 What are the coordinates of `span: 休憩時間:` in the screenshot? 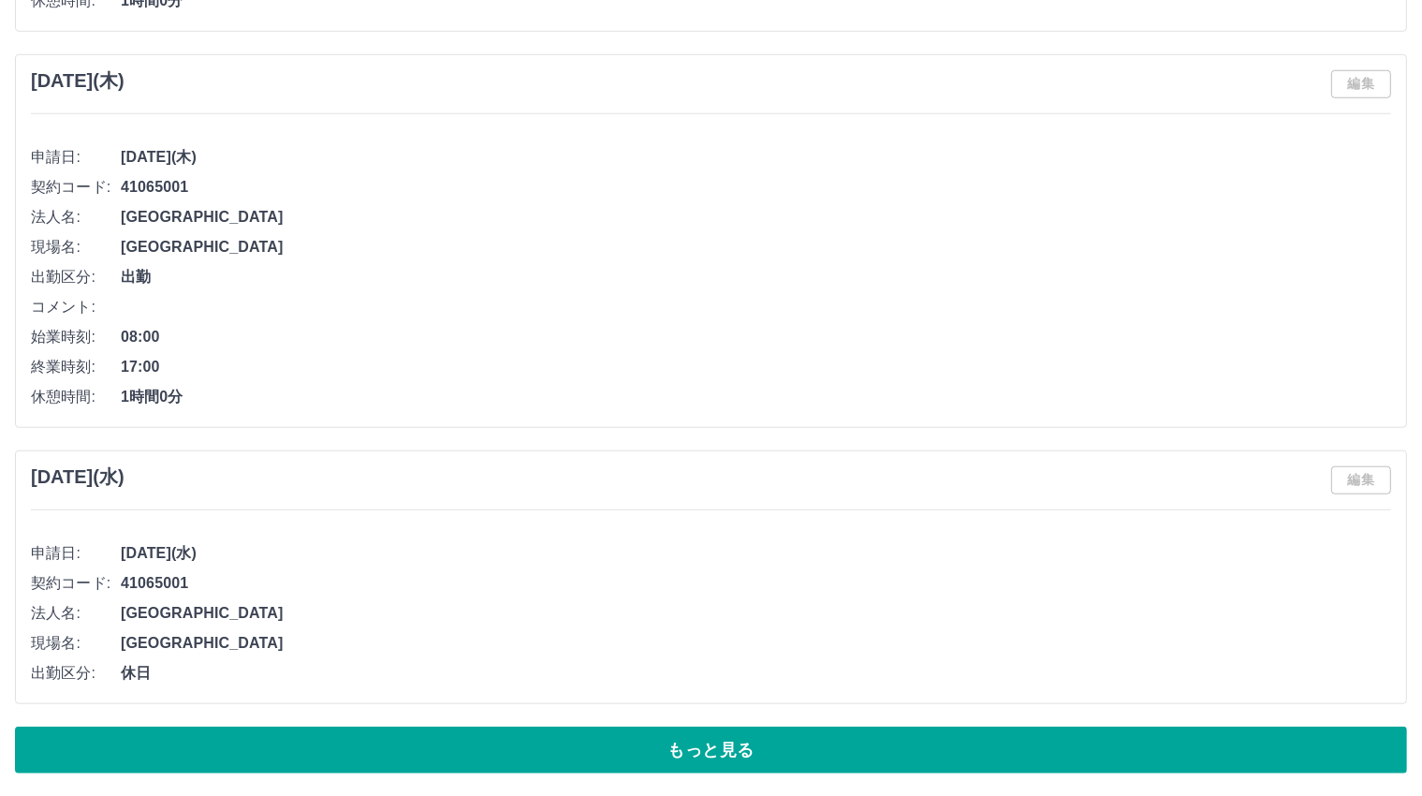 It's located at (76, 397).